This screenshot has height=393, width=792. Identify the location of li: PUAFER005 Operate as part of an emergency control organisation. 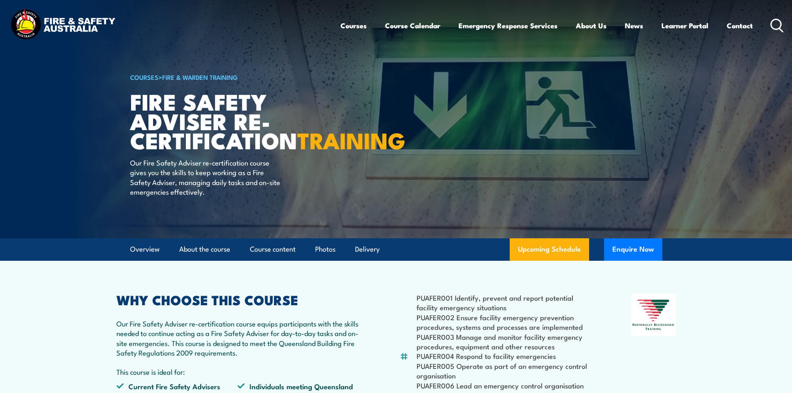
(504, 370).